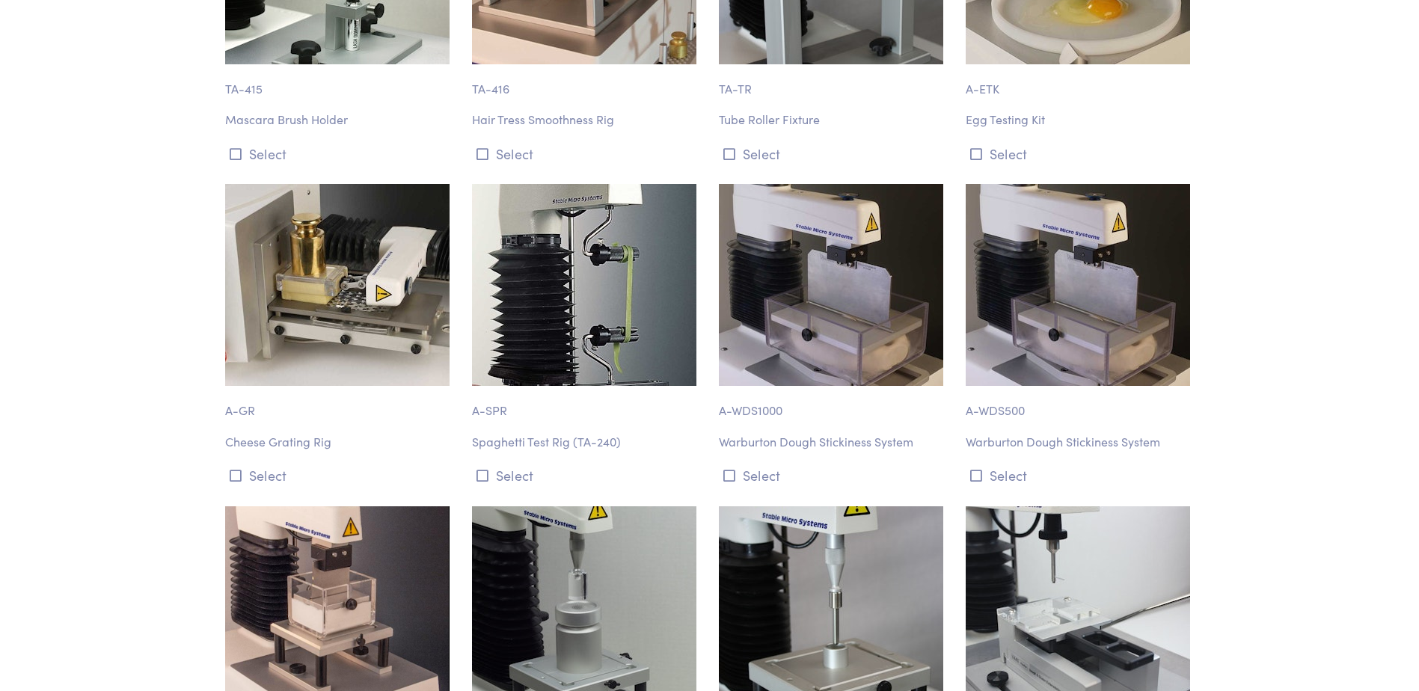 This screenshot has height=691, width=1419. Describe the element at coordinates (1080, 403) in the screenshot. I see `p: A-WDS500` at that location.